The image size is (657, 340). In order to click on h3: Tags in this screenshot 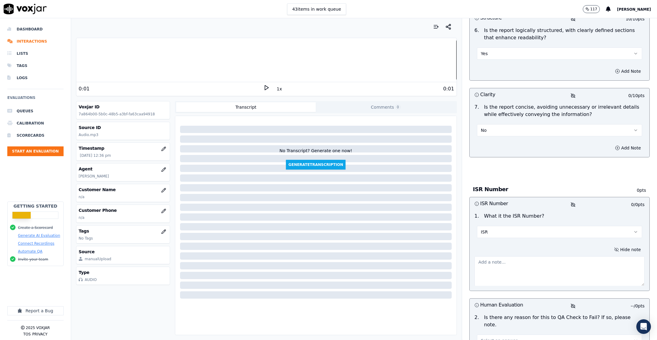, I will do `click(123, 231)`.